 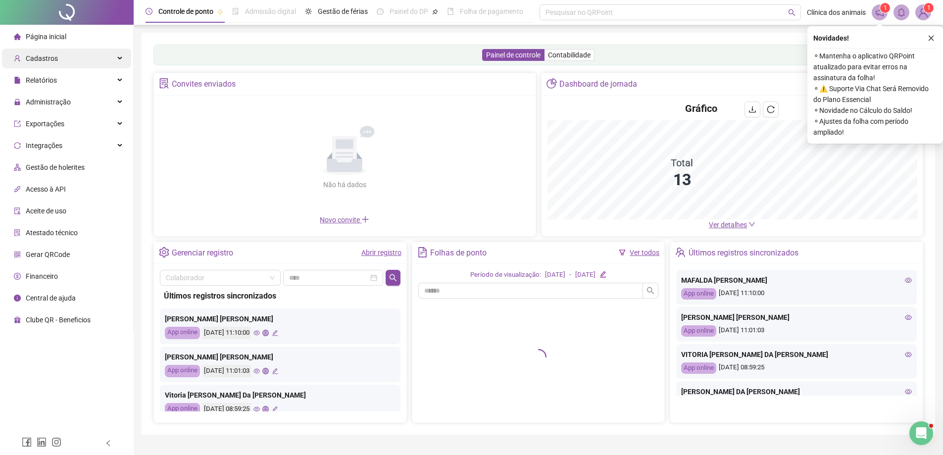 I want to click on span: Gestão de férias, so click(x=343, y=11).